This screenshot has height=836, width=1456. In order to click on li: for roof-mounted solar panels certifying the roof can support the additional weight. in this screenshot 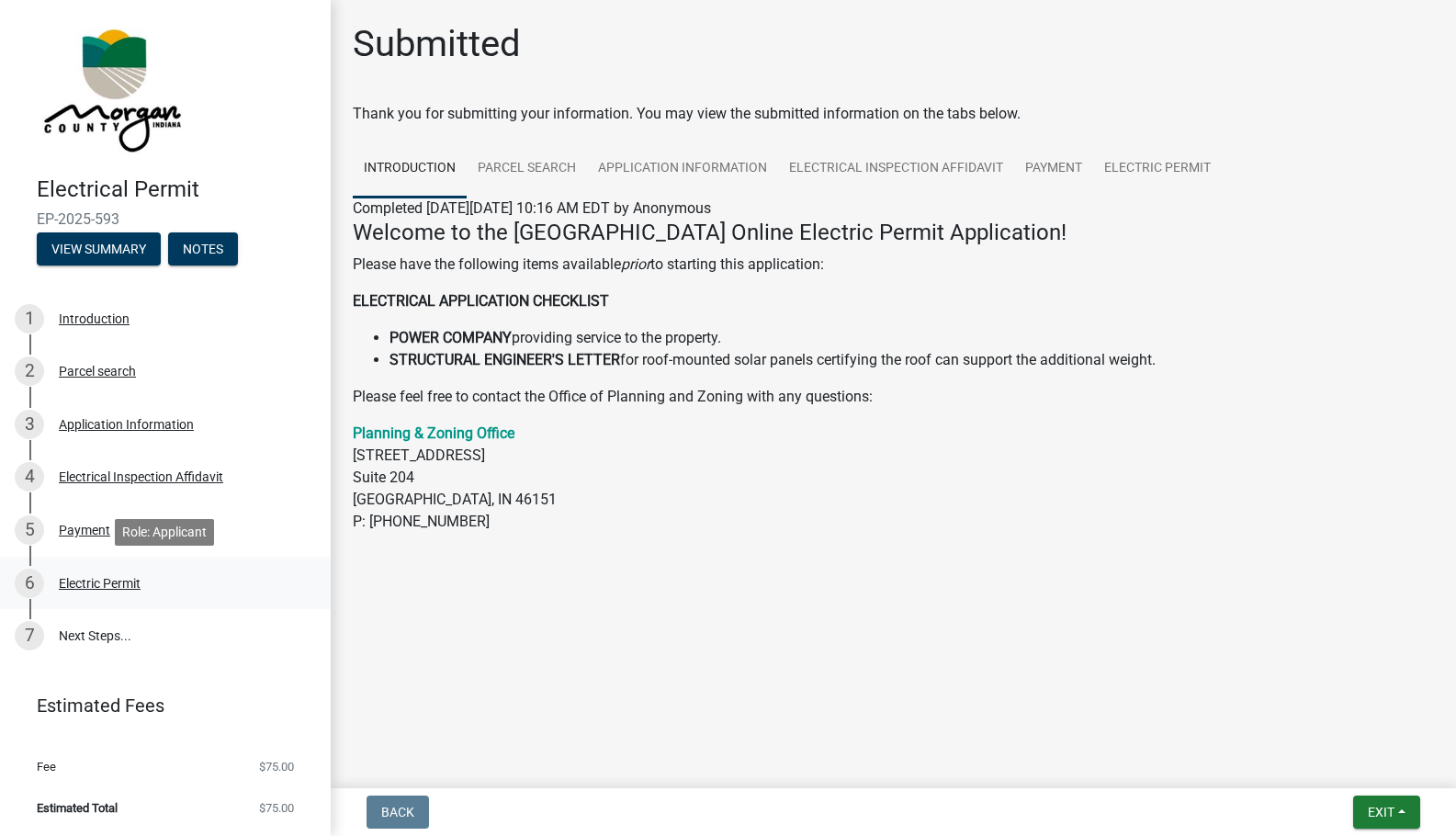, I will do `click(911, 360)`.